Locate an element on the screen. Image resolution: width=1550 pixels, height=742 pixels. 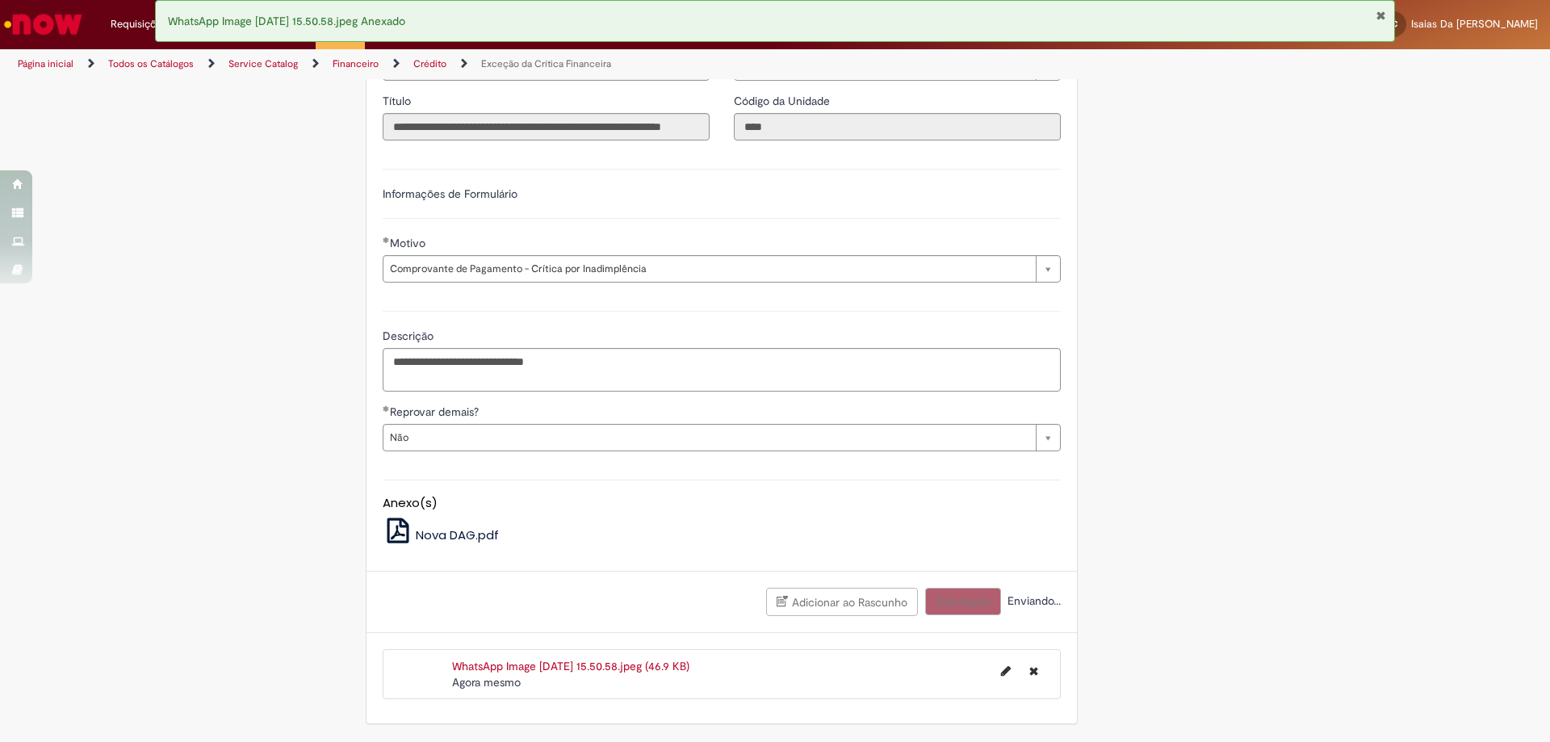
a: Crédito is located at coordinates (429, 64).